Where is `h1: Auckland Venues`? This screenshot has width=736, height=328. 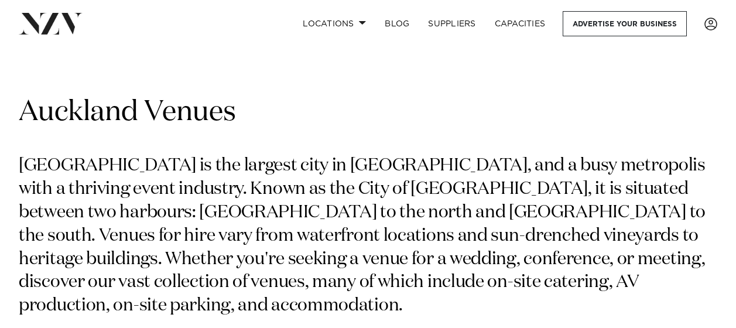
h1: Auckland Venues is located at coordinates (368, 112).